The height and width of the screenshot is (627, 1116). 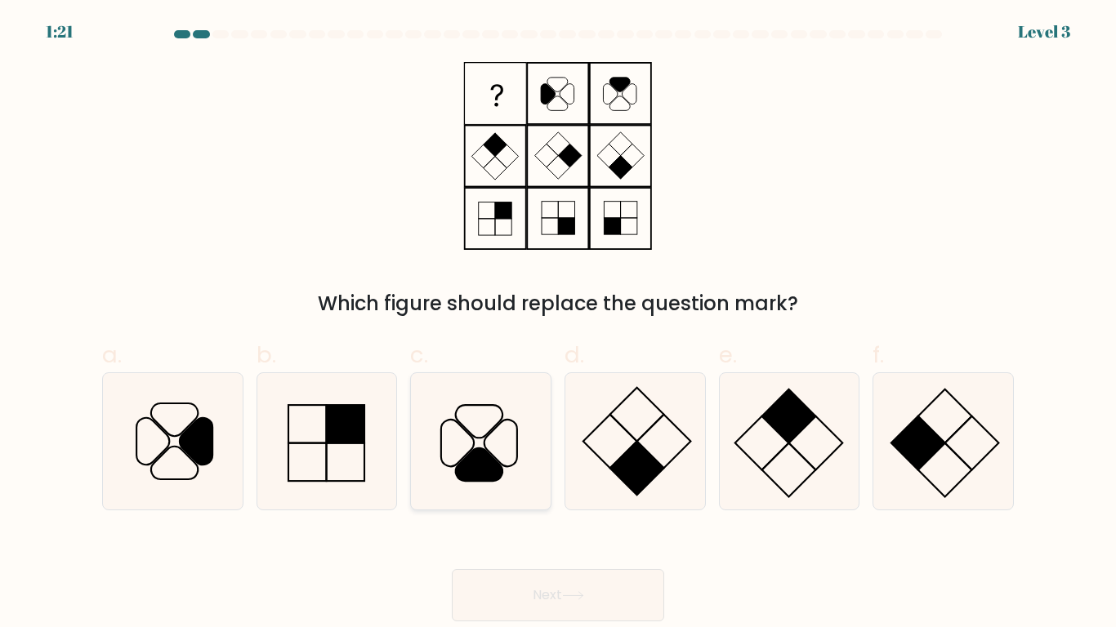 What do you see at coordinates (1044, 32) in the screenshot?
I see `div: Level 3` at bounding box center [1044, 32].